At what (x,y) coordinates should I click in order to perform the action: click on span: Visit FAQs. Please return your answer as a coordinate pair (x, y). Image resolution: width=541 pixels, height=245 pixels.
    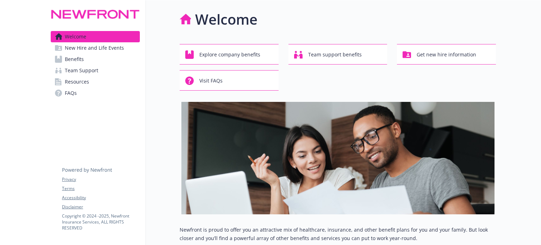
    Looking at the image, I should click on (211, 81).